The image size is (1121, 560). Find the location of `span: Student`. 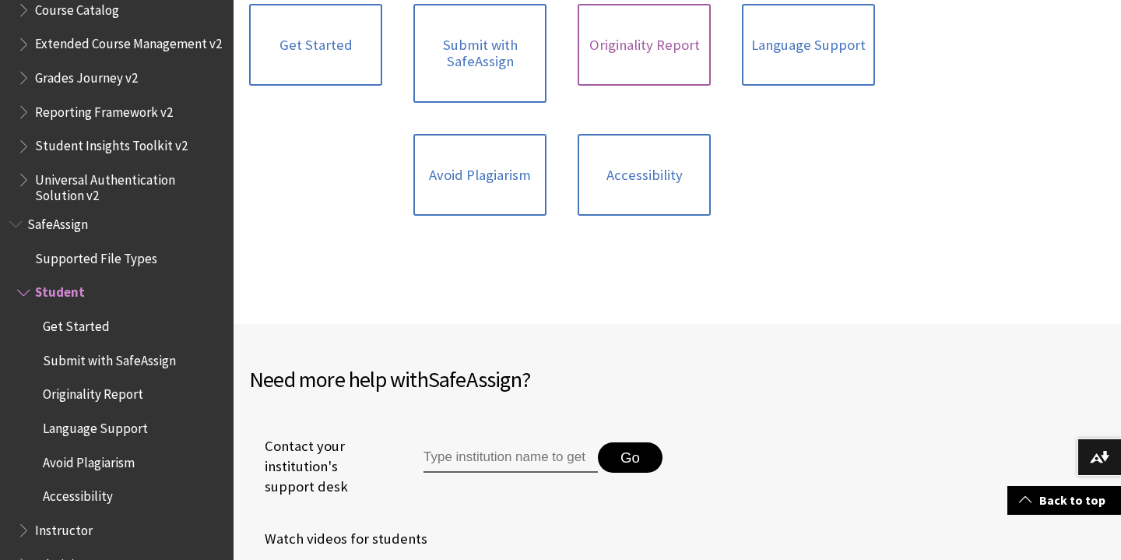

span: Student is located at coordinates (60, 290).